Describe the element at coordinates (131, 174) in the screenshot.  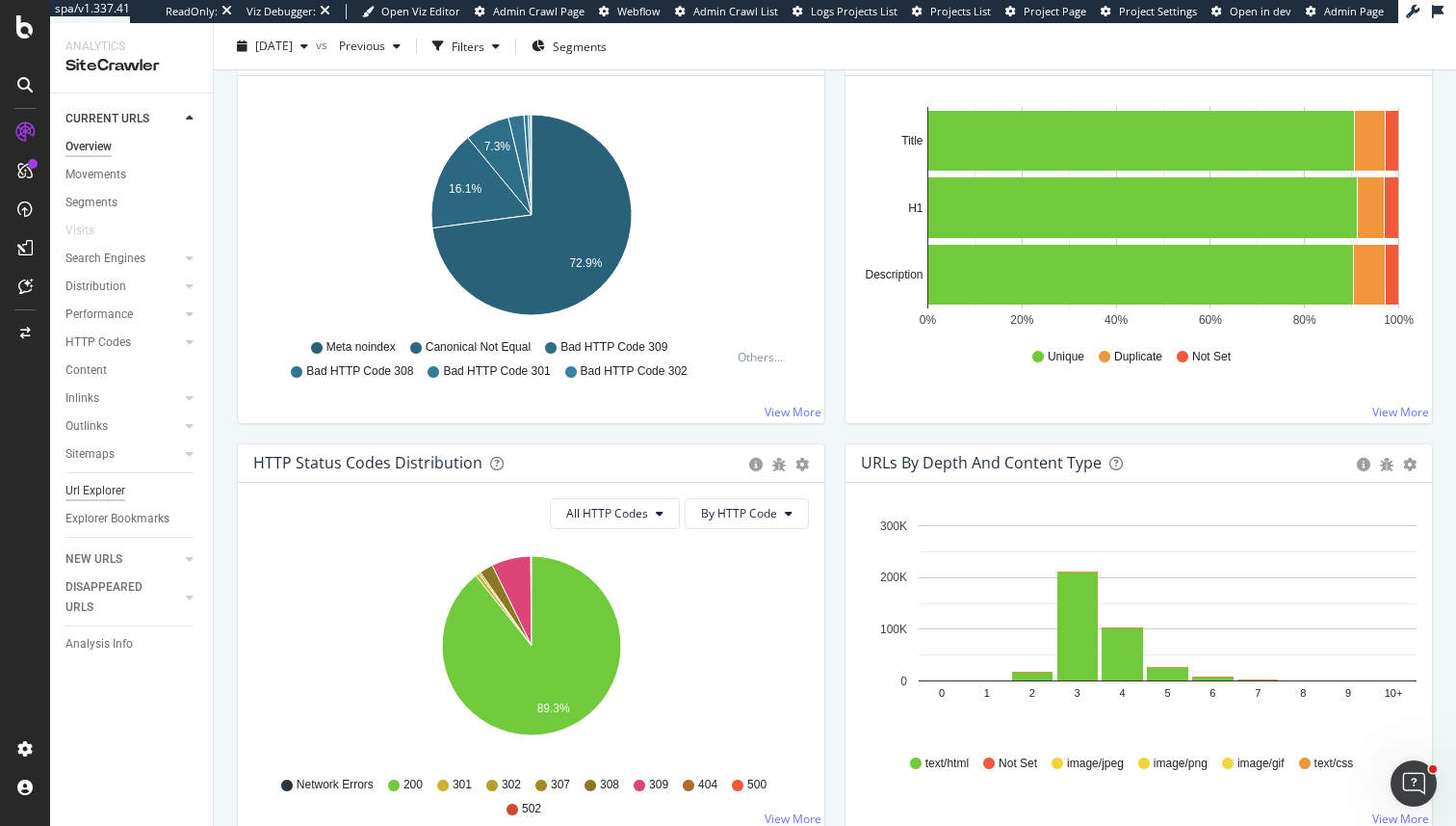
I see `a: Movements` at that location.